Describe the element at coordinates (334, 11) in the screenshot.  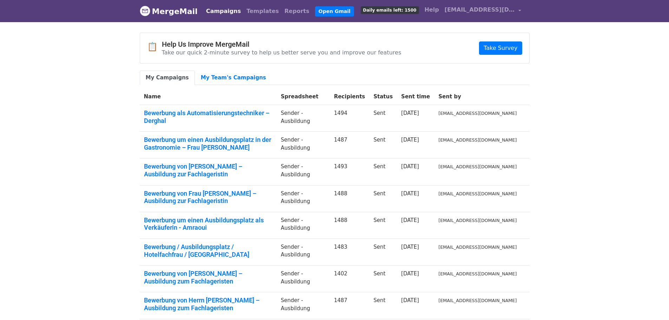
I see `a: Open Gmail` at that location.